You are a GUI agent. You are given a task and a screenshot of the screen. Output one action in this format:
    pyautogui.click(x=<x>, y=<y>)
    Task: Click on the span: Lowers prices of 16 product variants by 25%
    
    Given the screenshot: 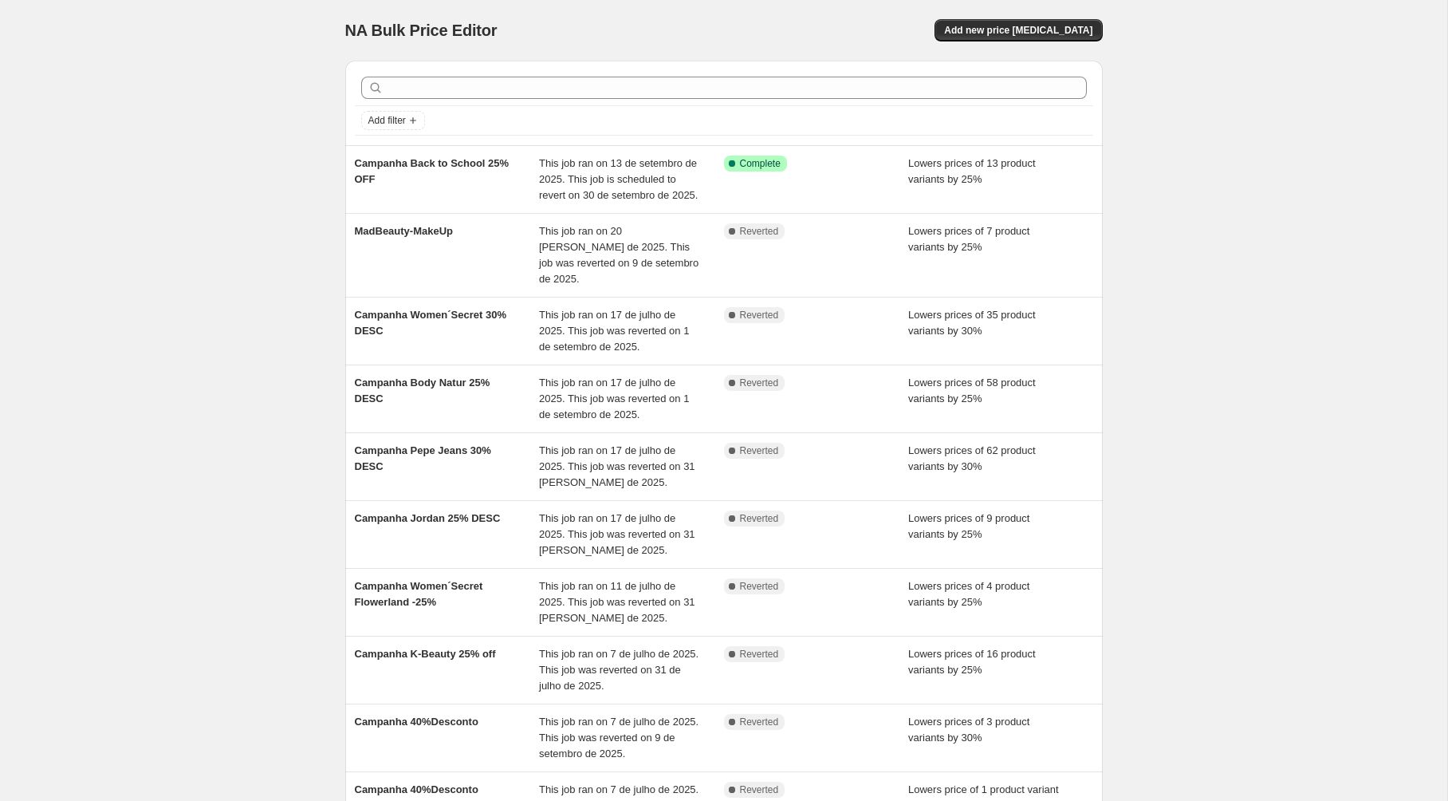 What is the action you would take?
    pyautogui.click(x=972, y=661)
    